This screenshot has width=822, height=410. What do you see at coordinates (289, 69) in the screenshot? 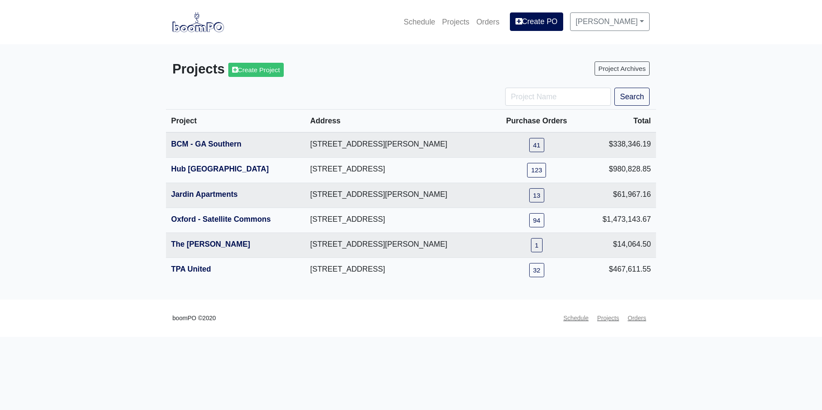
I see `h3: Projects` at bounding box center [289, 69].